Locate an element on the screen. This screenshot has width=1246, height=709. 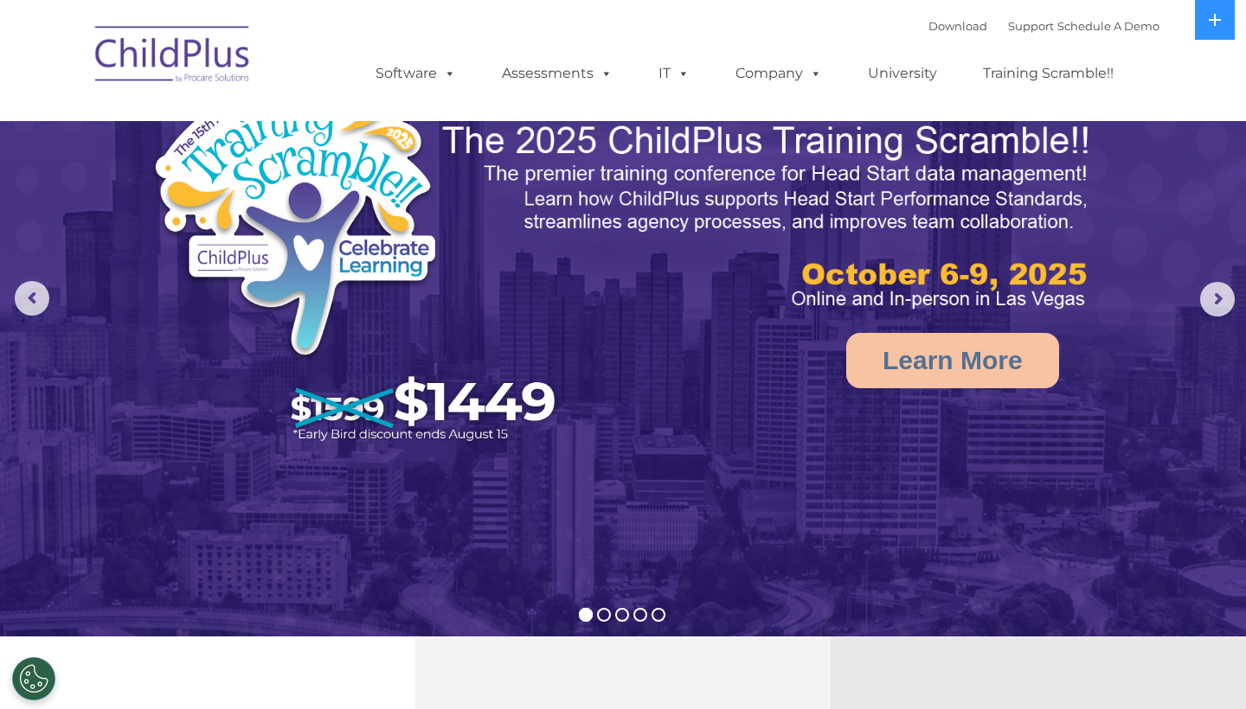
span: Phone number is located at coordinates (277, 191).